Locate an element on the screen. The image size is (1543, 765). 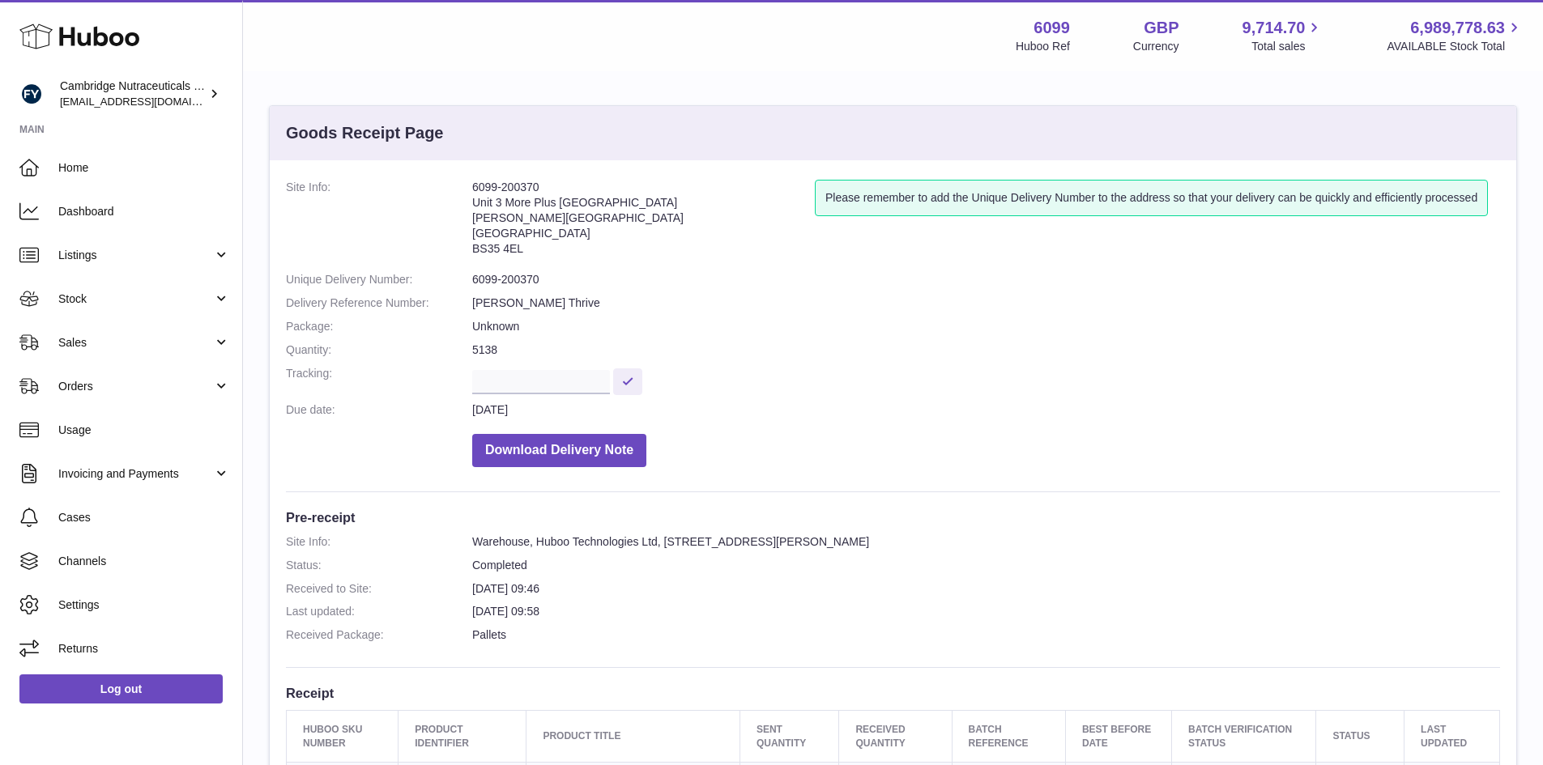
span: Sales is located at coordinates (135, 343).